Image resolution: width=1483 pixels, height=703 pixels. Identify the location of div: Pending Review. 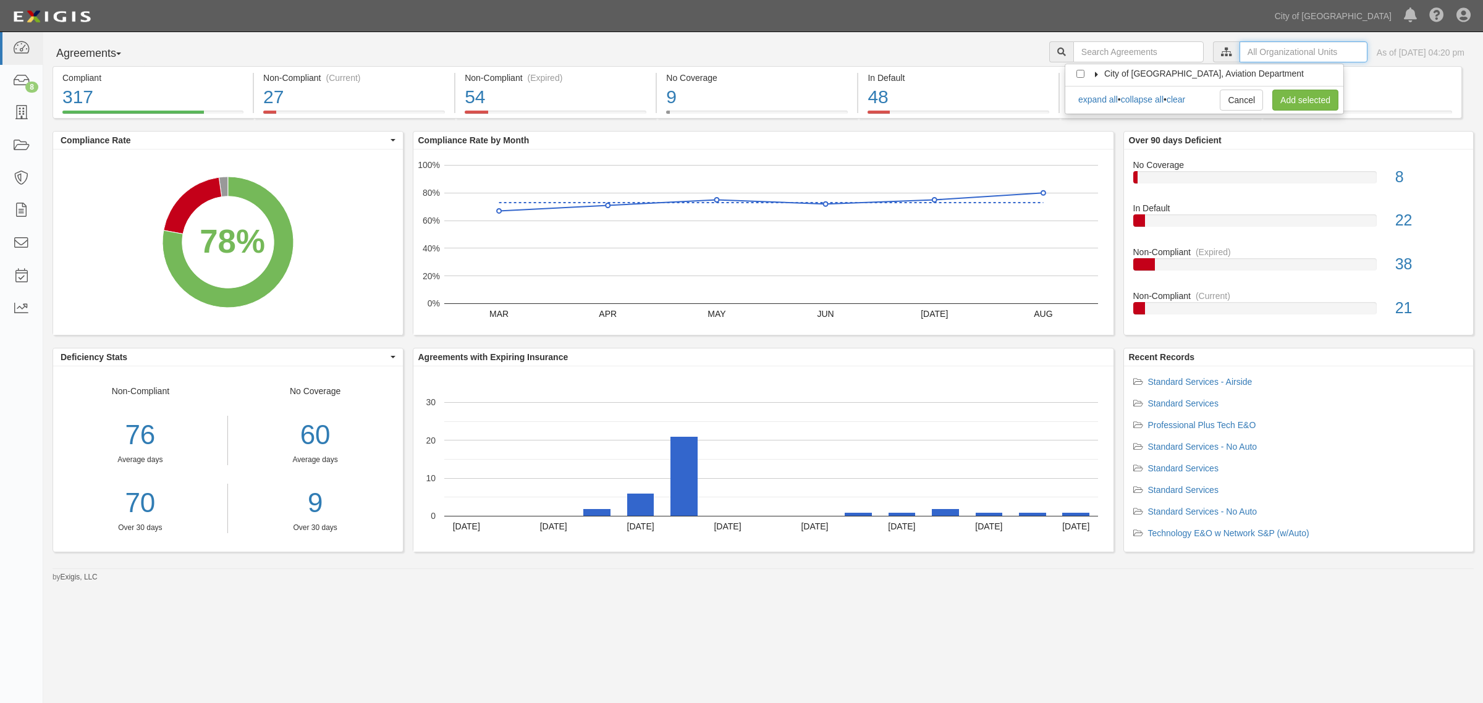
(1361, 78).